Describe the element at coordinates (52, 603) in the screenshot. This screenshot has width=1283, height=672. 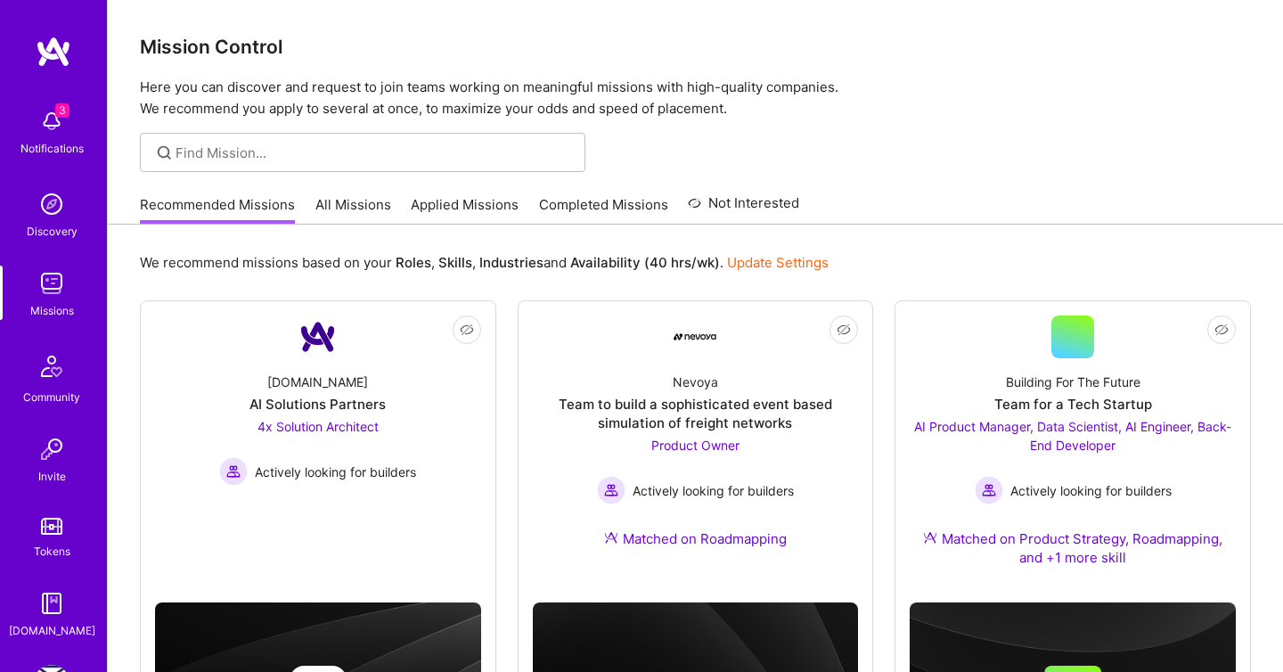
I see `img: guide book` at that location.